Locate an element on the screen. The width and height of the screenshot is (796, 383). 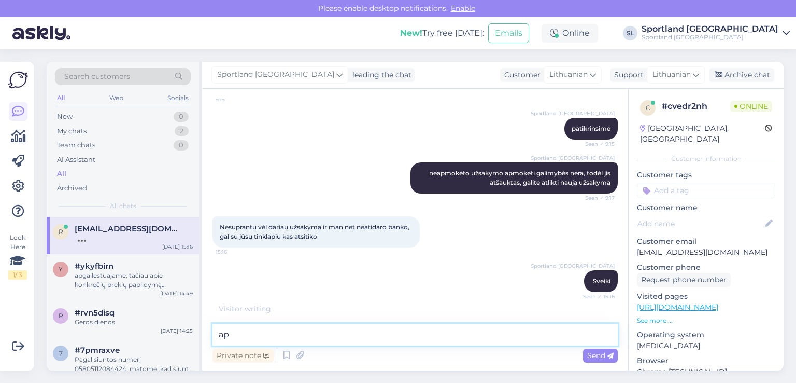
div: SL is located at coordinates (630, 33).